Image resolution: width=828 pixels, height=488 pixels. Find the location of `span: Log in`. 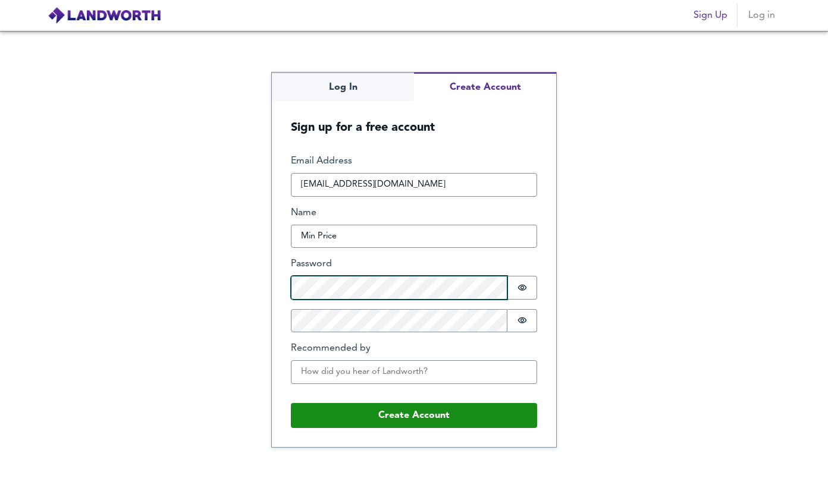

span: Log in is located at coordinates (761, 15).